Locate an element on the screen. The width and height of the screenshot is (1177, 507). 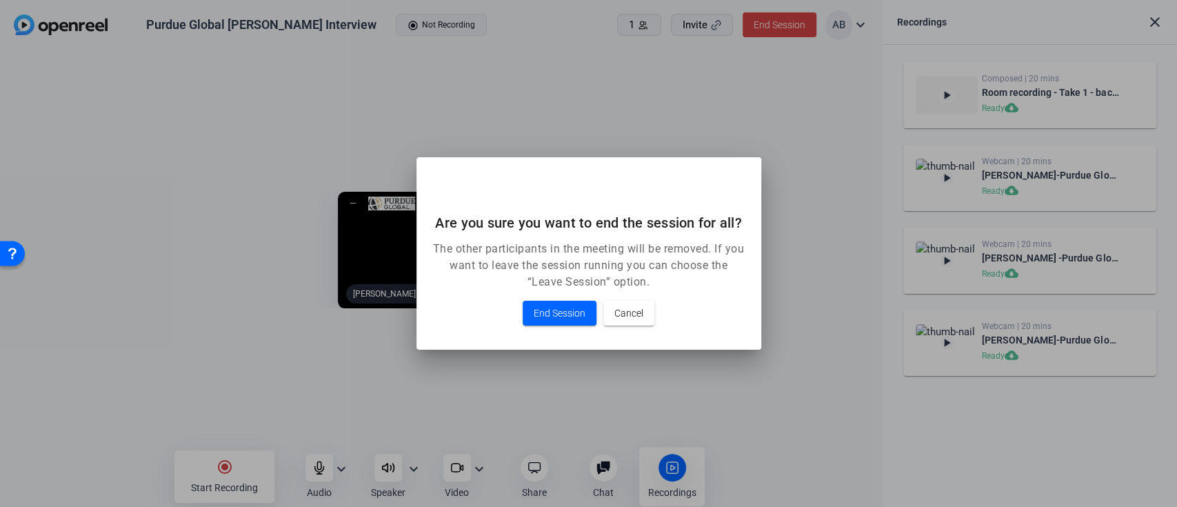
button: End Session is located at coordinates (559, 313).